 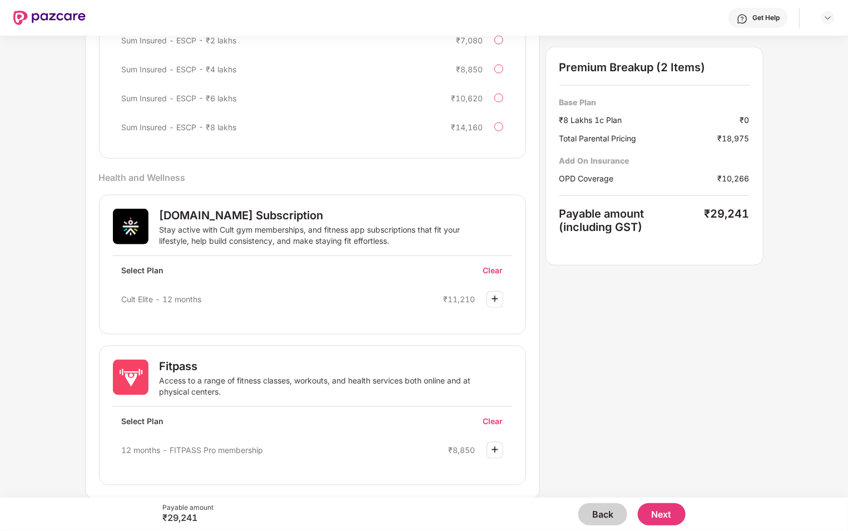 I want to click on button: Next, so click(x=662, y=514).